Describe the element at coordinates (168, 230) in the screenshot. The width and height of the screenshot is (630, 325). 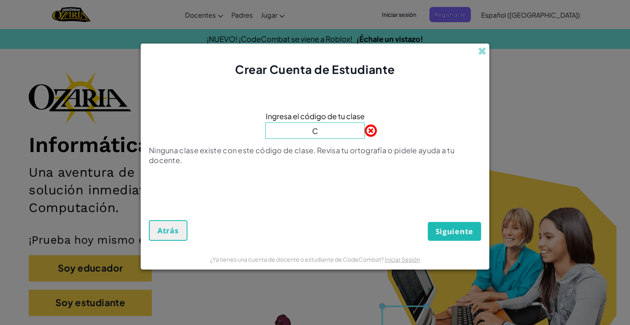
I see `span: Atrás` at that location.